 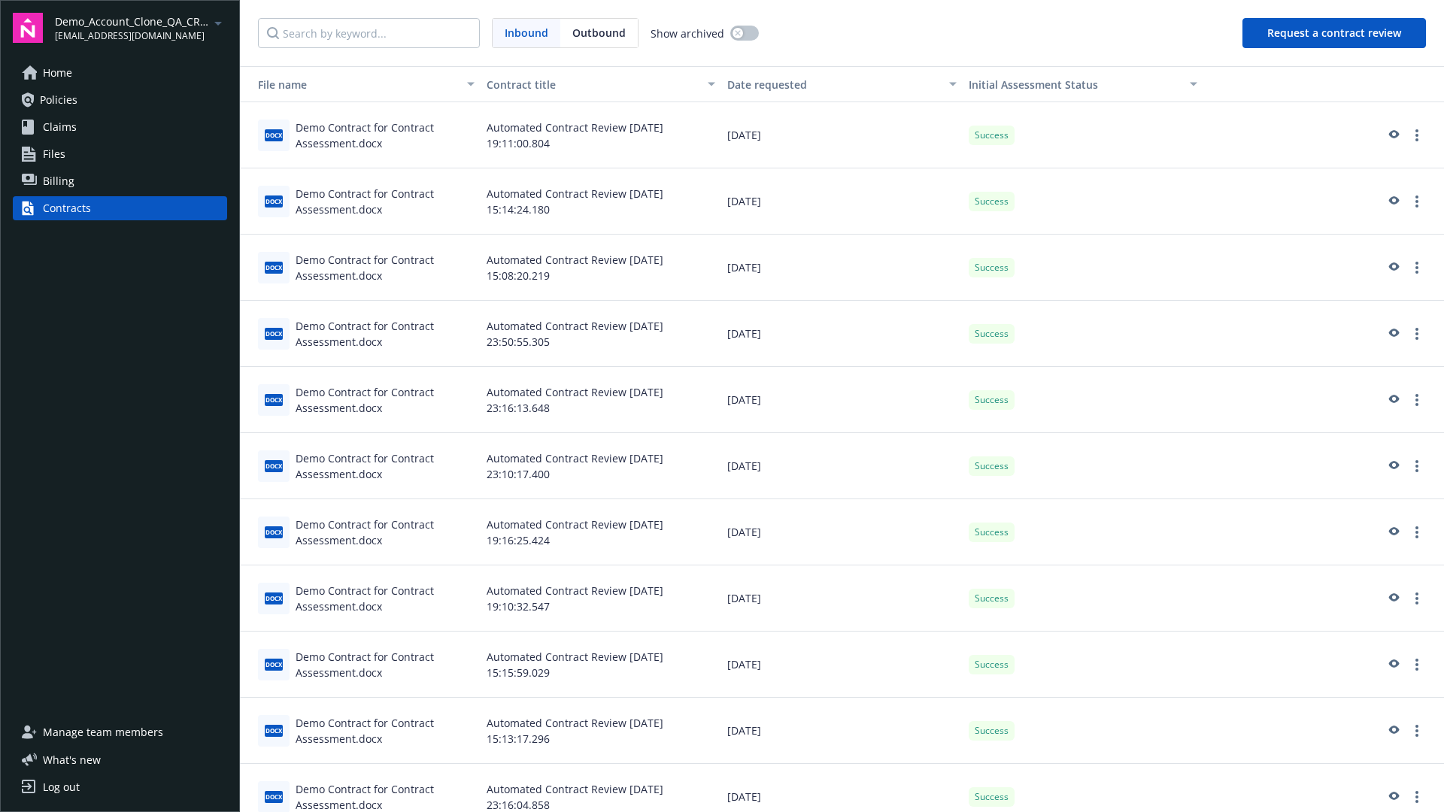 I want to click on div: Contracts, so click(x=67, y=208).